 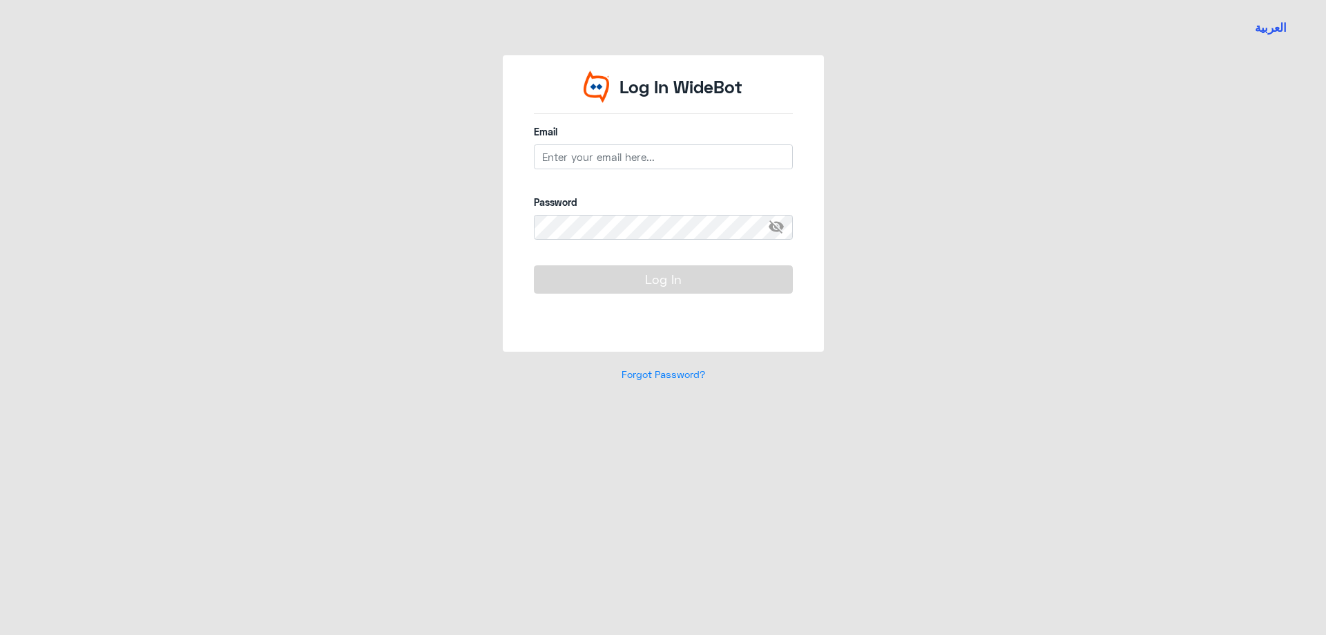 I want to click on label: Email, so click(x=663, y=131).